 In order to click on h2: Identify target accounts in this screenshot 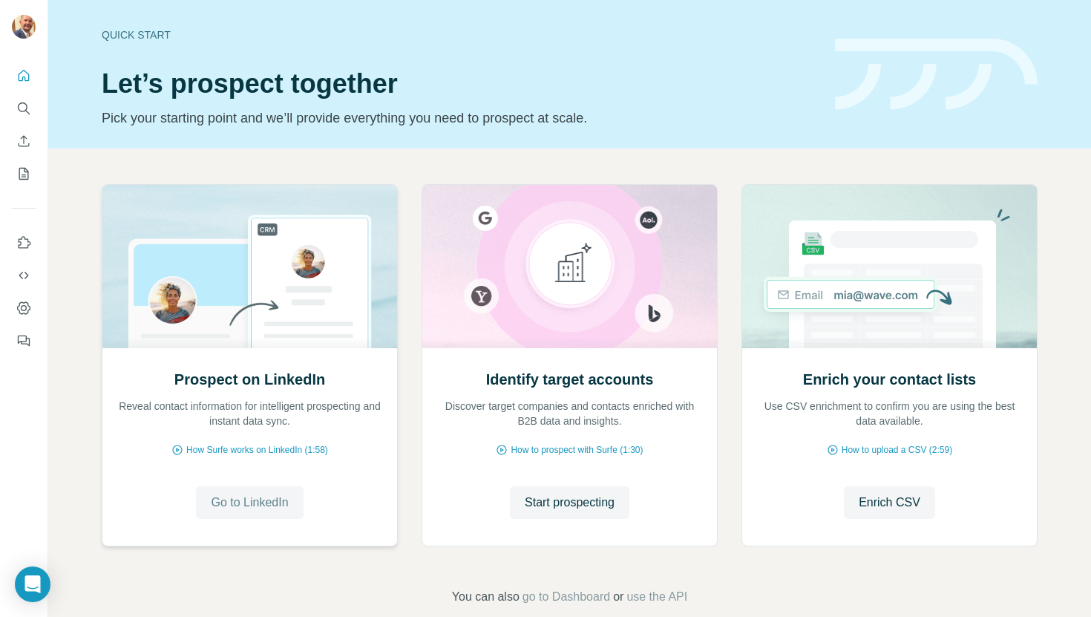, I will do `click(570, 379)`.